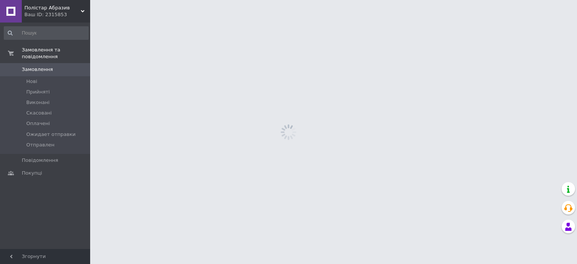 This screenshot has width=577, height=264. Describe the element at coordinates (38, 124) in the screenshot. I see `span: Оплачені` at that location.